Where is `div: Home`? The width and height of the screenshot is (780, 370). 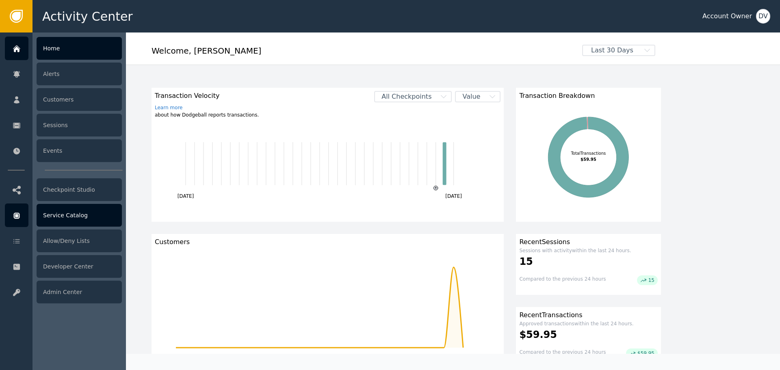 div: Home is located at coordinates (79, 48).